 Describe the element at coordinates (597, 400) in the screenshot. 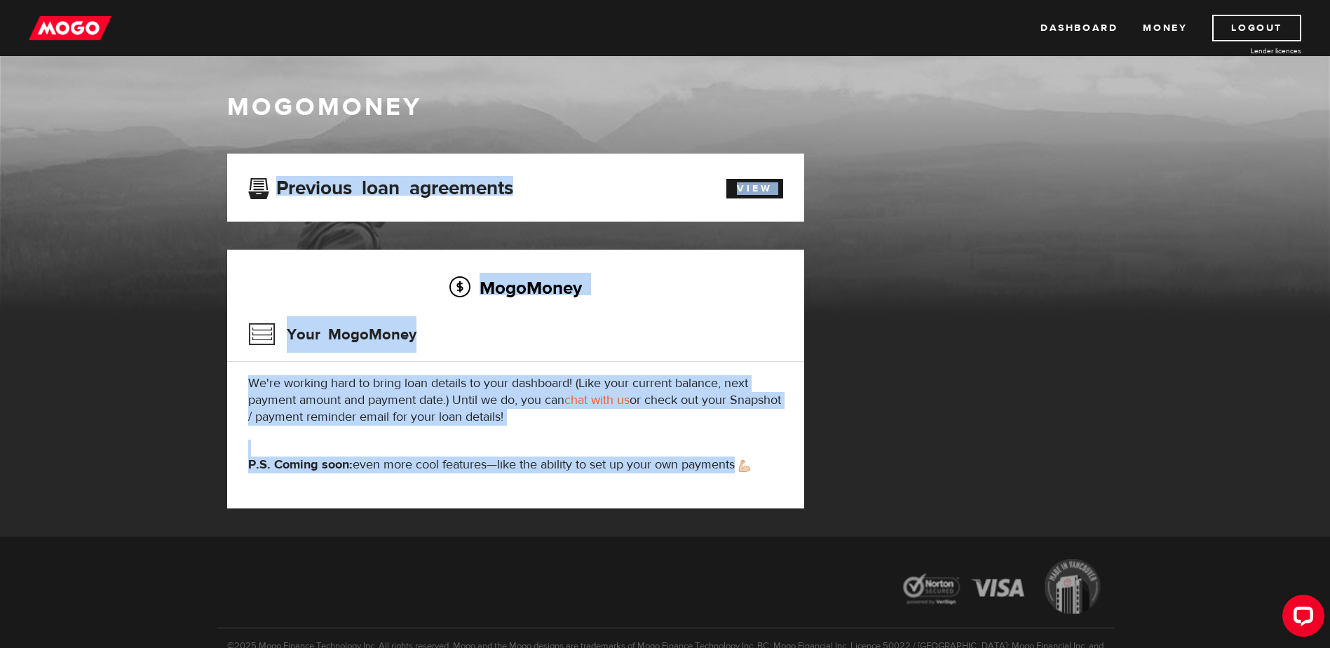

I see `a: chat with us` at that location.